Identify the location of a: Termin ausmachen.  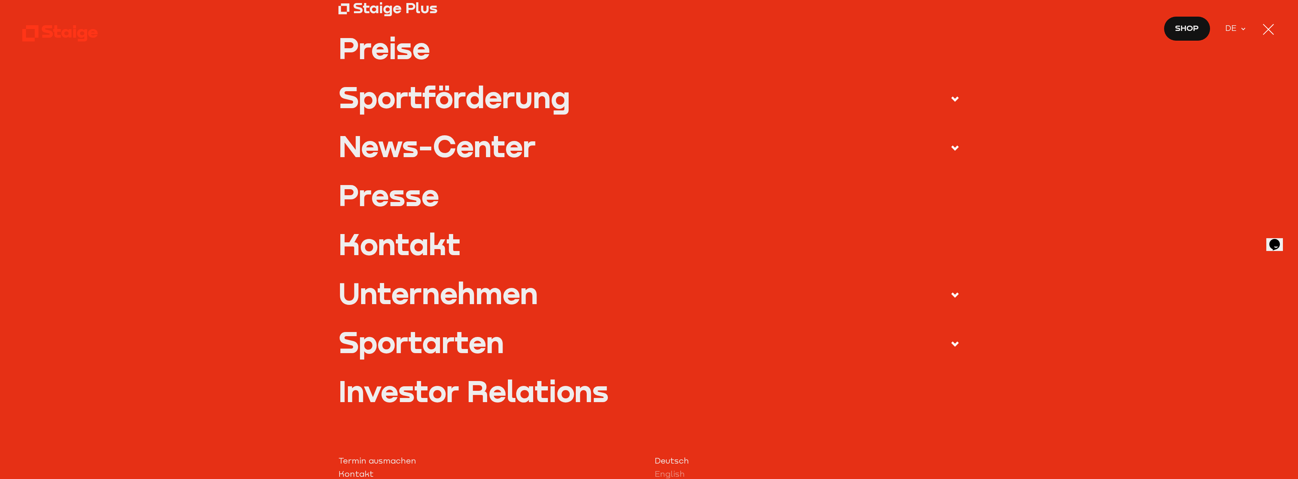
(491, 461).